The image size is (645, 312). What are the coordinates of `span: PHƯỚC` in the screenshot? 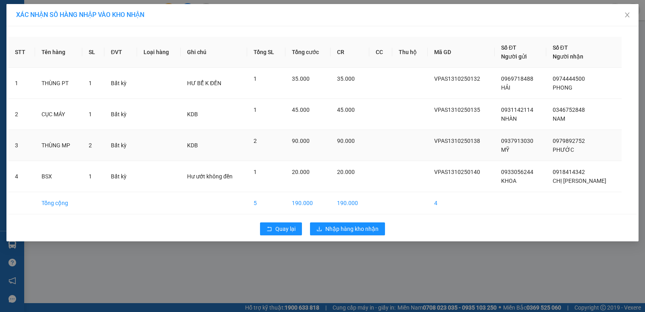 It's located at (563, 150).